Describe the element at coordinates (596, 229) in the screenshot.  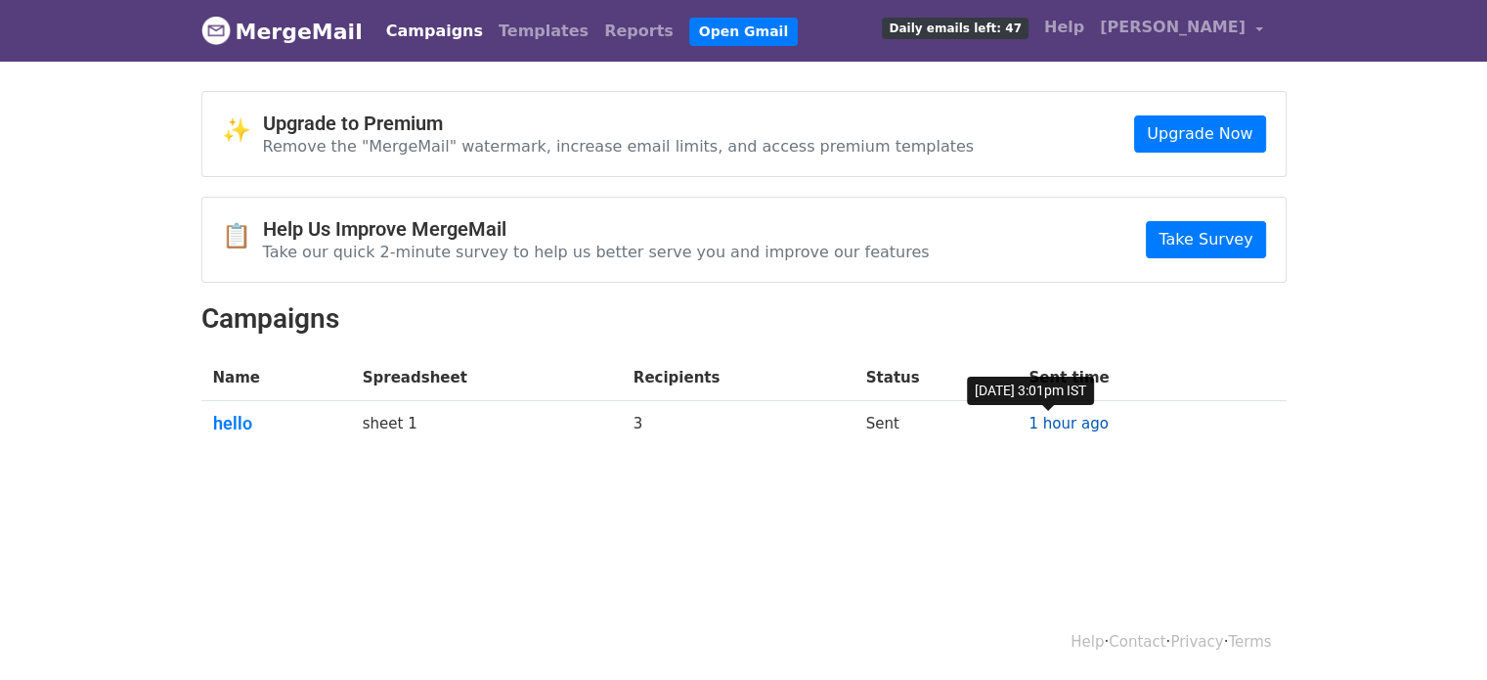
I see `h4: Help Us Improve MergeMail` at that location.